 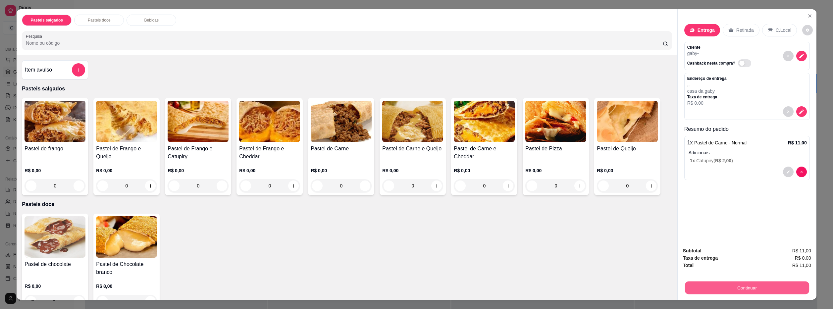 What do you see at coordinates (556, 149) in the screenshot?
I see `h4: Pastel de Pizza` at bounding box center [556, 149].